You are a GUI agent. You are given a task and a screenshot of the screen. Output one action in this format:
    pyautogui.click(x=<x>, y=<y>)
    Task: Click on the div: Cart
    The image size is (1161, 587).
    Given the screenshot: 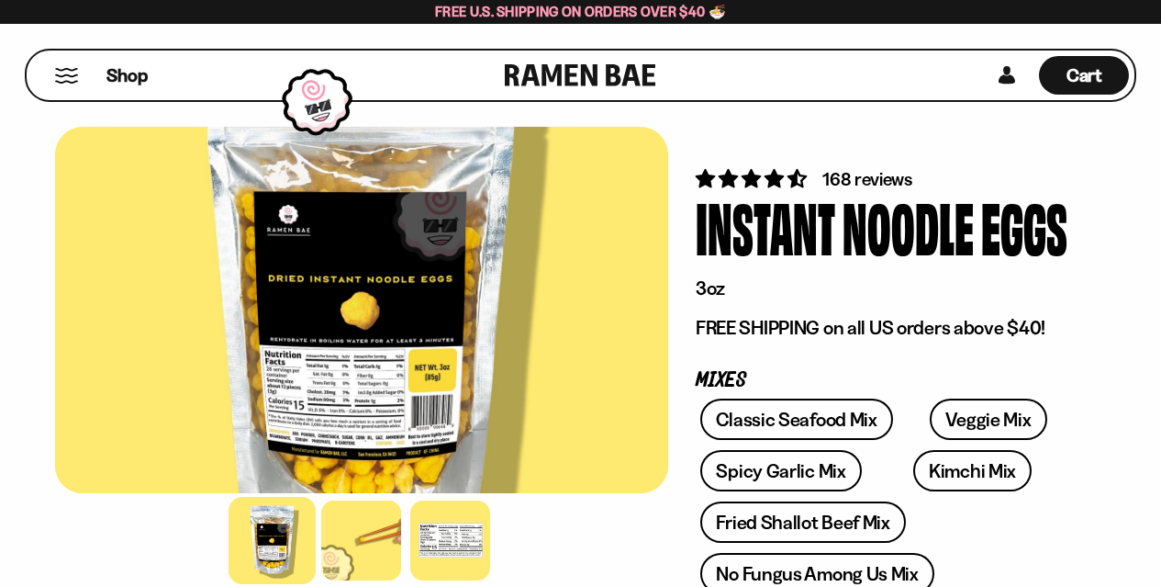 What is the action you would take?
    pyautogui.click(x=1084, y=75)
    